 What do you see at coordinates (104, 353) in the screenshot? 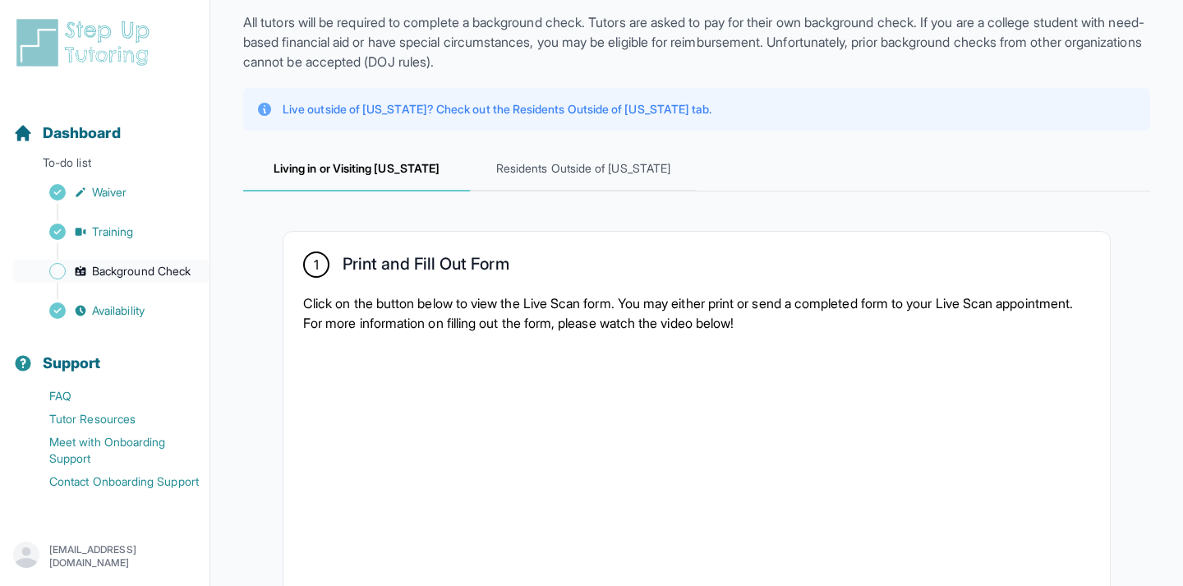
I see `button: Support` at bounding box center [104, 353].